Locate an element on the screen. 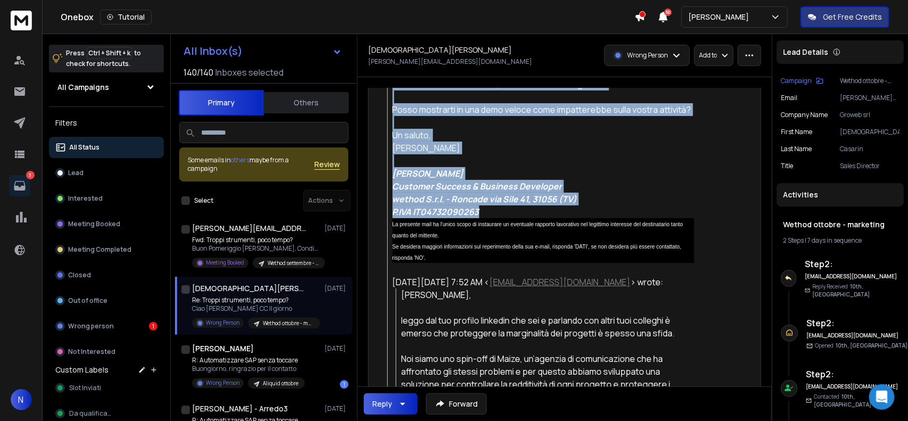  p: 3 is located at coordinates (30, 175).